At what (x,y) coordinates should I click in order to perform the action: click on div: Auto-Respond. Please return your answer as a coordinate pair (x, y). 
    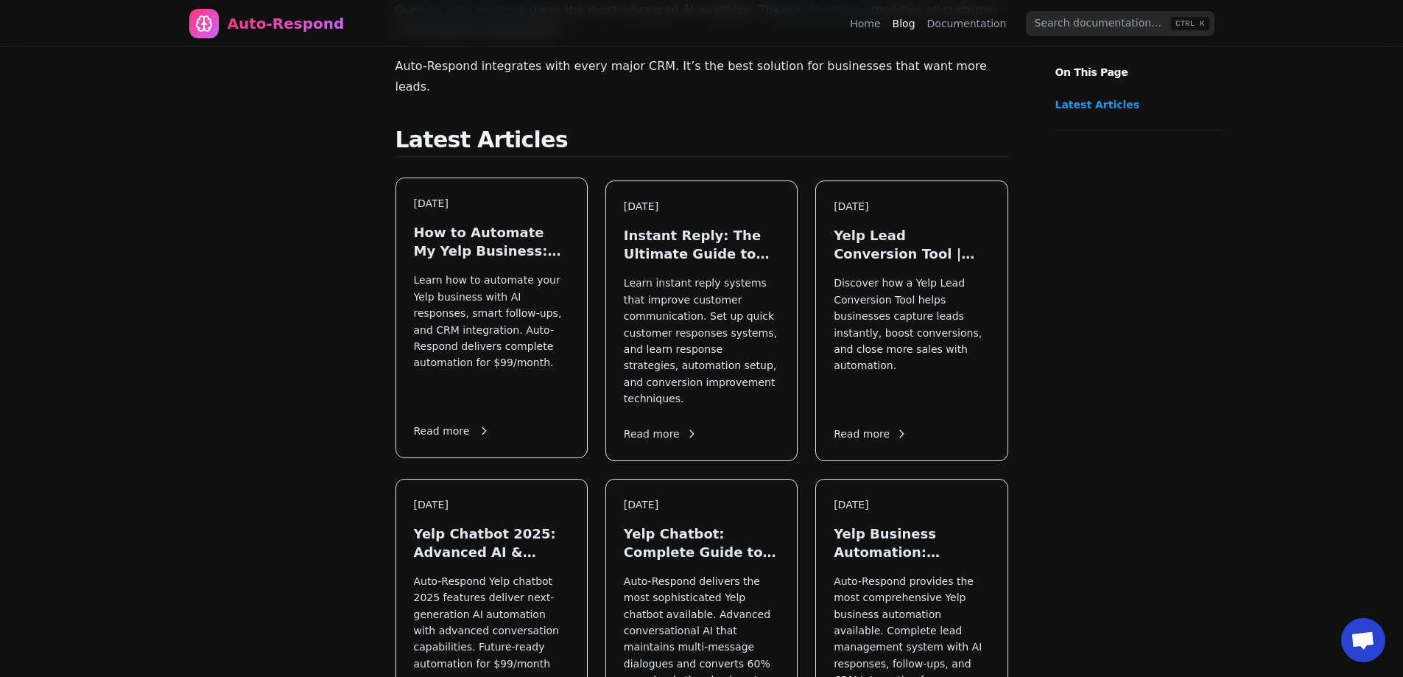
    Looking at the image, I should click on (286, 24).